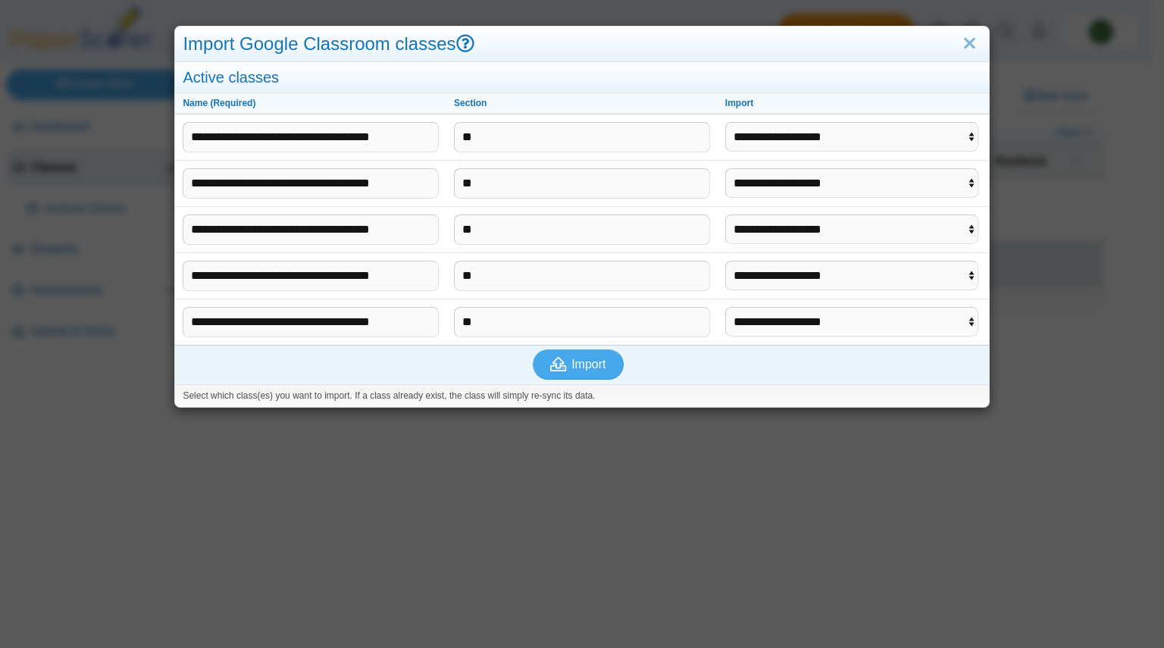  What do you see at coordinates (578, 365) in the screenshot?
I see `button: Import` at bounding box center [578, 365].